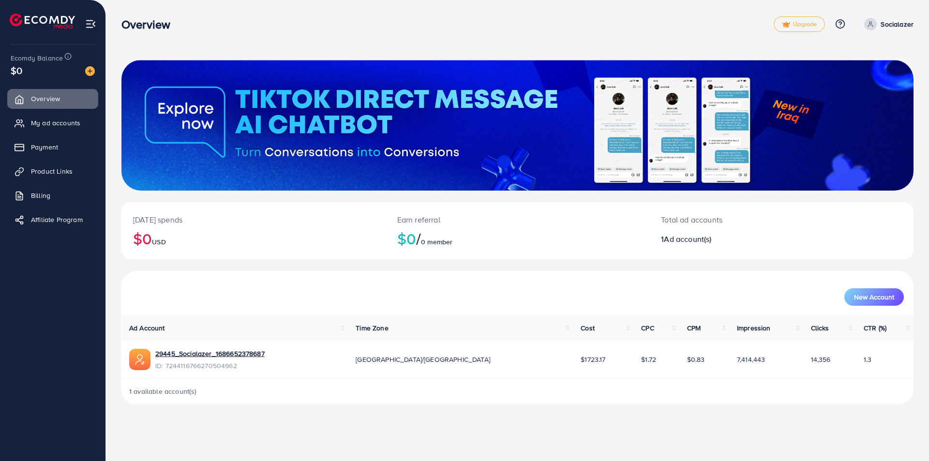 The height and width of the screenshot is (461, 929). Describe the element at coordinates (90, 24) in the screenshot. I see `img: menu` at that location.